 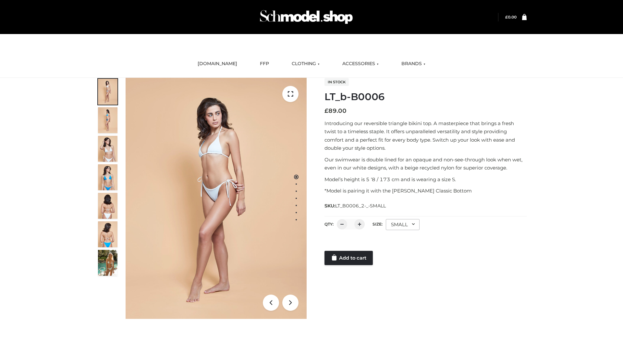 What do you see at coordinates (511, 17) in the screenshot?
I see `a: £0.00` at bounding box center [511, 17].